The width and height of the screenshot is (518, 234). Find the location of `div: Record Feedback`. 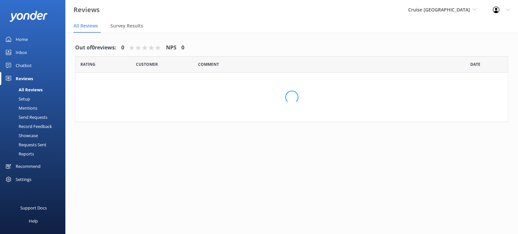

div: Record Feedback is located at coordinates (28, 126).